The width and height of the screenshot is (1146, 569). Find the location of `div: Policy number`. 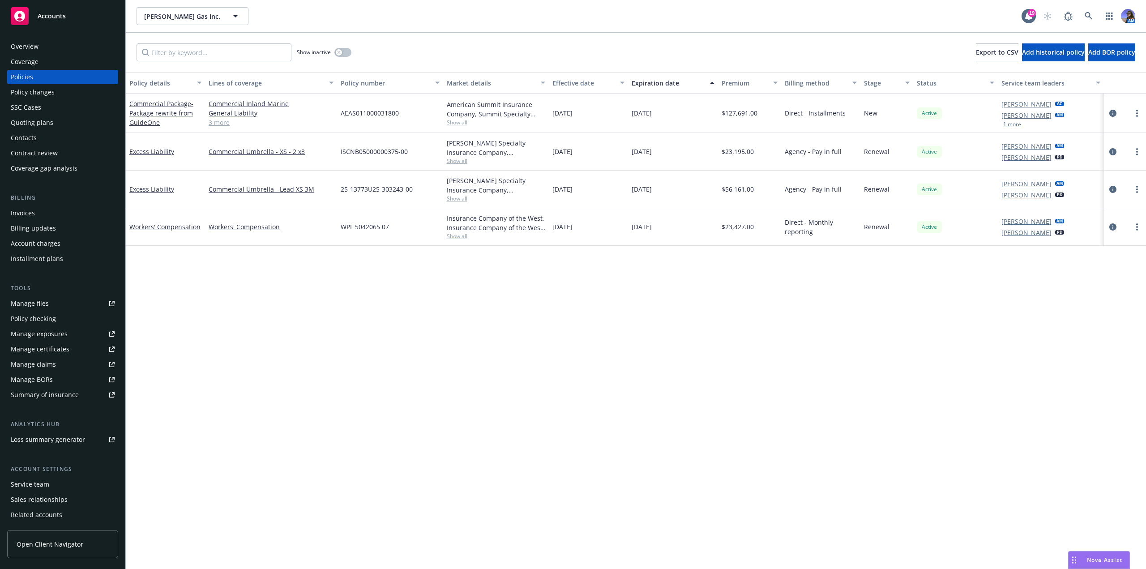

div: Policy number is located at coordinates (385, 83).